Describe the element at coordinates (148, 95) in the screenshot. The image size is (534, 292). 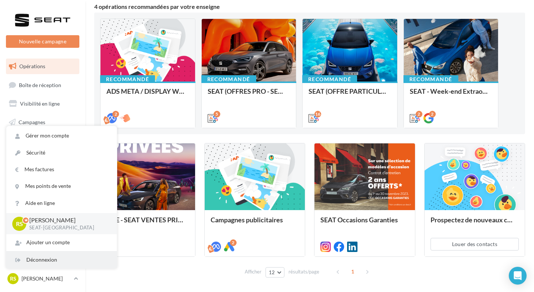
I see `div: ADS META / DISPLAY WEEK-END Extraordinaire (JPO) Septembre 2025` at that location.